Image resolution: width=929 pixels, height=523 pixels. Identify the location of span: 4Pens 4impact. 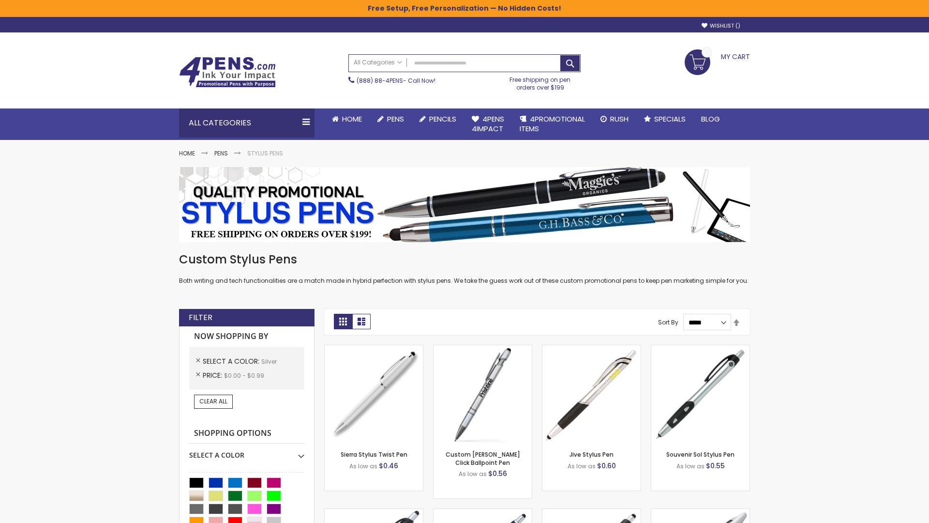
(488, 123).